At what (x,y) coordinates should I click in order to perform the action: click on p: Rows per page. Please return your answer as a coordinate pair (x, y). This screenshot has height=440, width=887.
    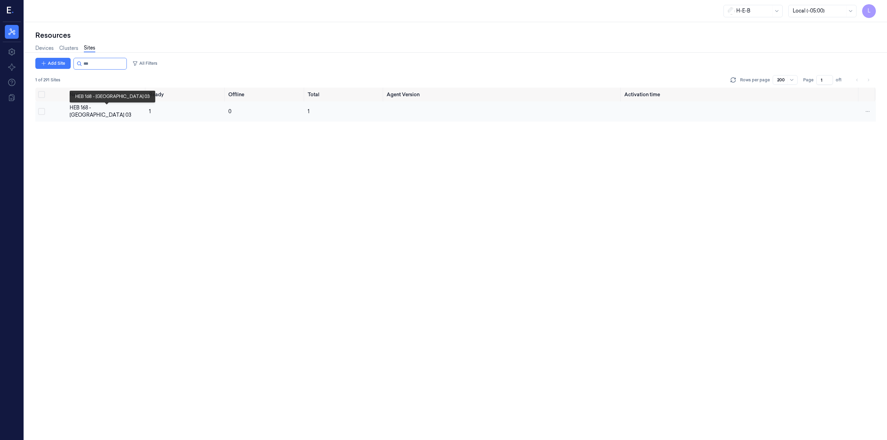
    Looking at the image, I should click on (755, 80).